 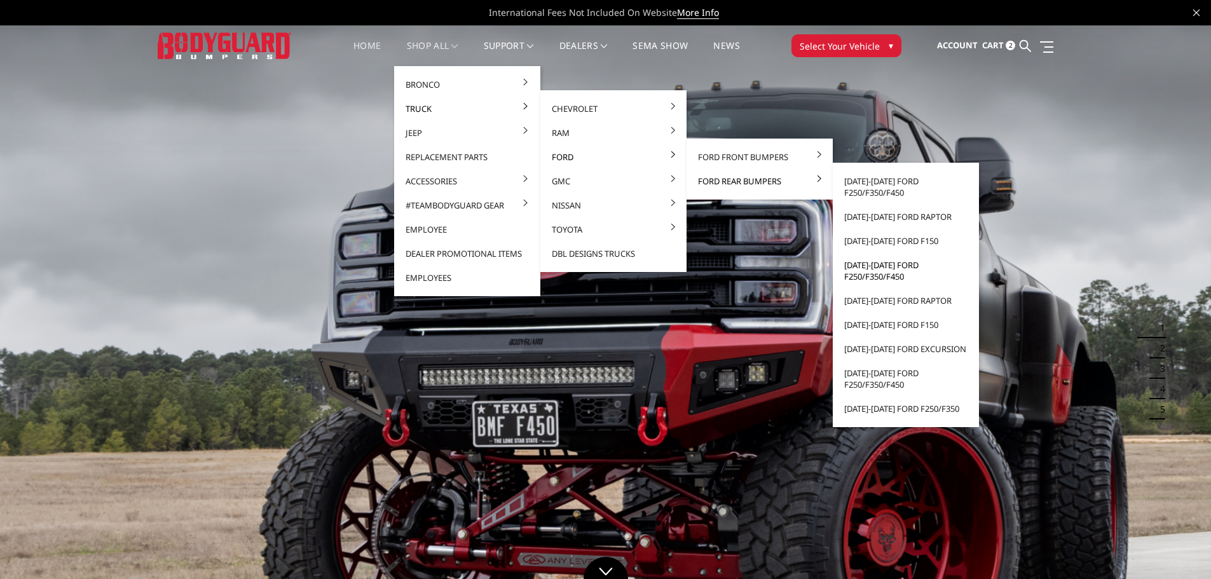 What do you see at coordinates (467, 278) in the screenshot?
I see `a: Employees` at bounding box center [467, 278].